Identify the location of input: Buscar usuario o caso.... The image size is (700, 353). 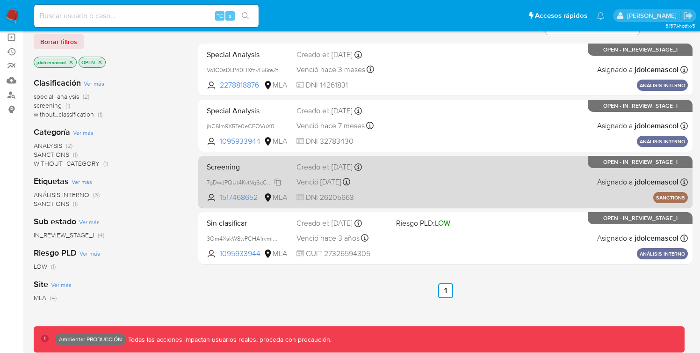
(146, 16).